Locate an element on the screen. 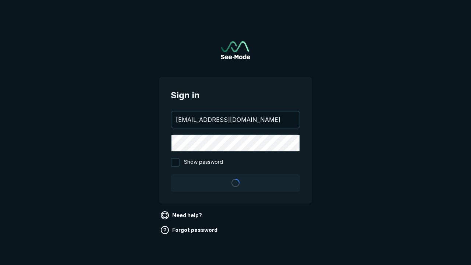  a: Forgot password is located at coordinates (190, 230).